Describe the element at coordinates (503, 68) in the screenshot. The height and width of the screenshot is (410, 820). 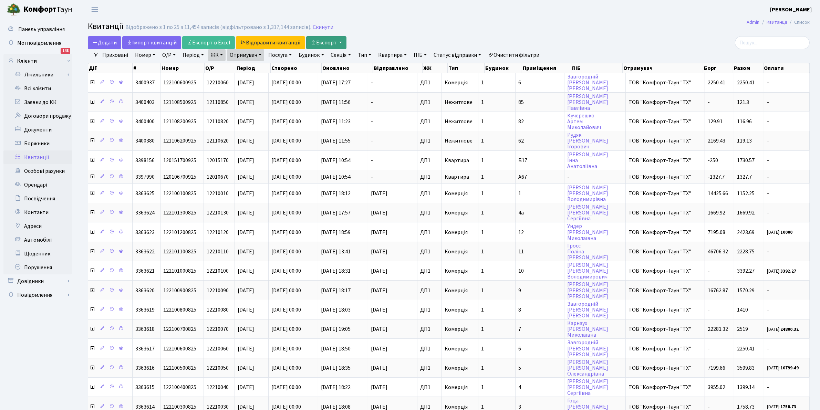
I see `th: Будинок` at that location.